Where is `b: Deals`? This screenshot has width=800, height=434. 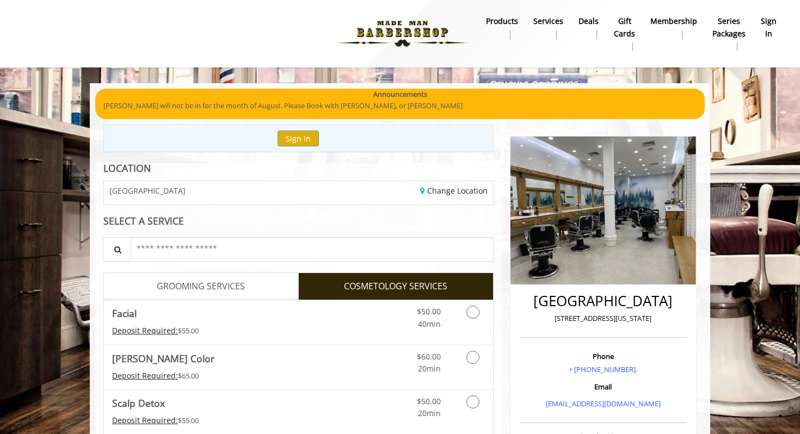 b: Deals is located at coordinates (588, 21).